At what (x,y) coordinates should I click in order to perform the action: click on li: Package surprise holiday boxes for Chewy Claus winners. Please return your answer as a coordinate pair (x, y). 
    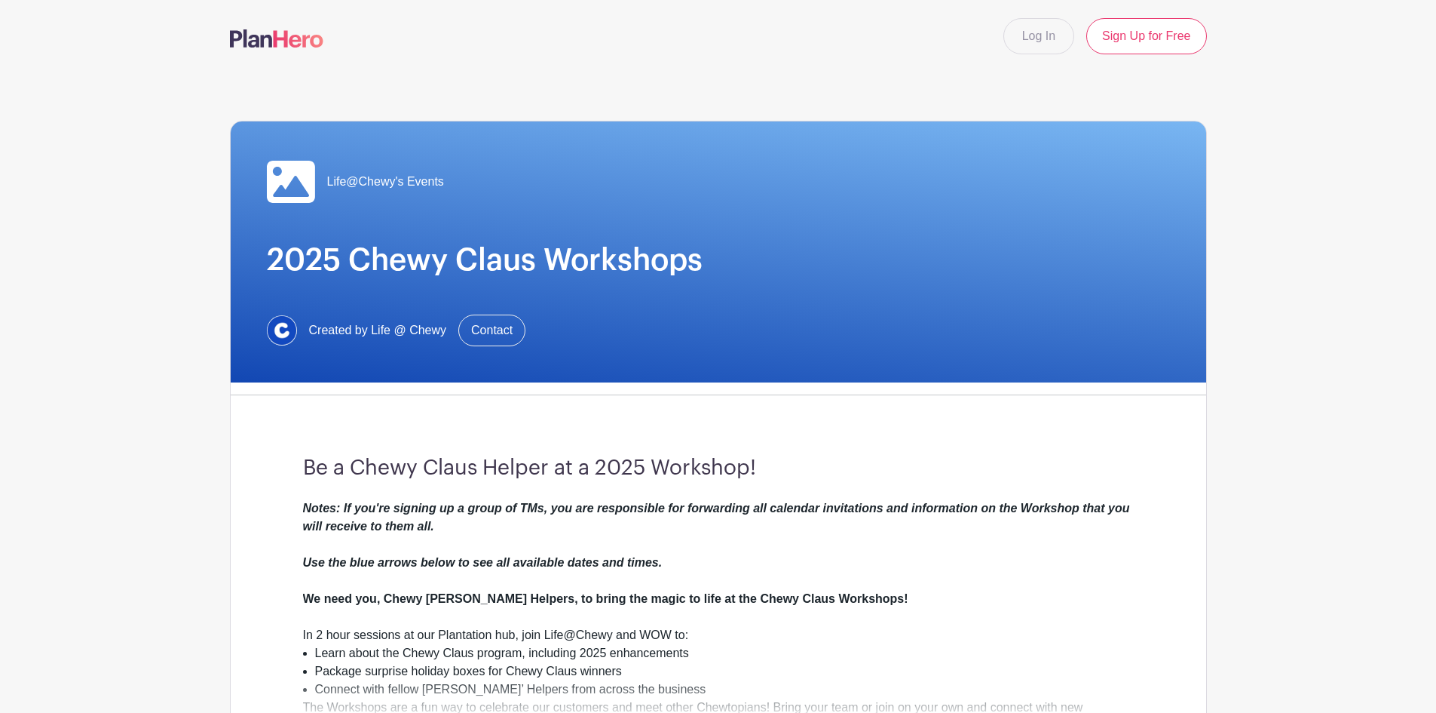
    Looking at the image, I should click on (725, 671).